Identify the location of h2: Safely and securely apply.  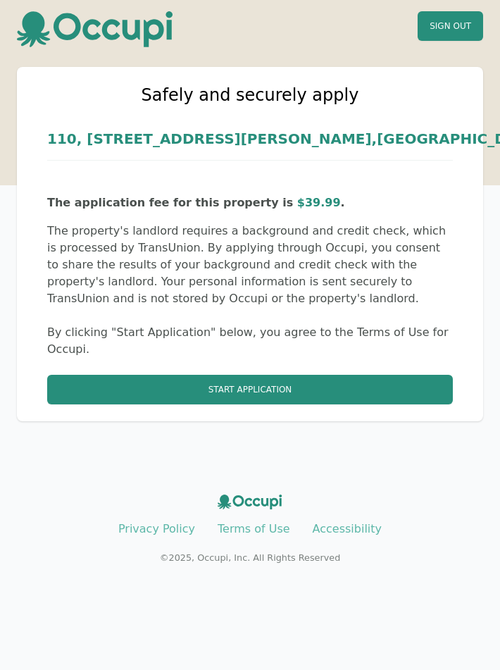
(250, 95).